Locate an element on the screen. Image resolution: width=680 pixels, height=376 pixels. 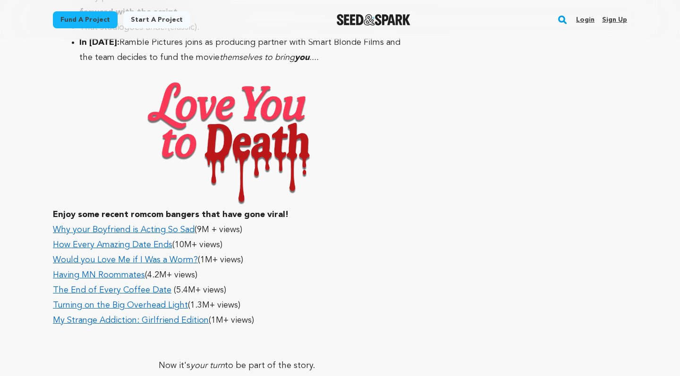
a: Login is located at coordinates (585, 20).